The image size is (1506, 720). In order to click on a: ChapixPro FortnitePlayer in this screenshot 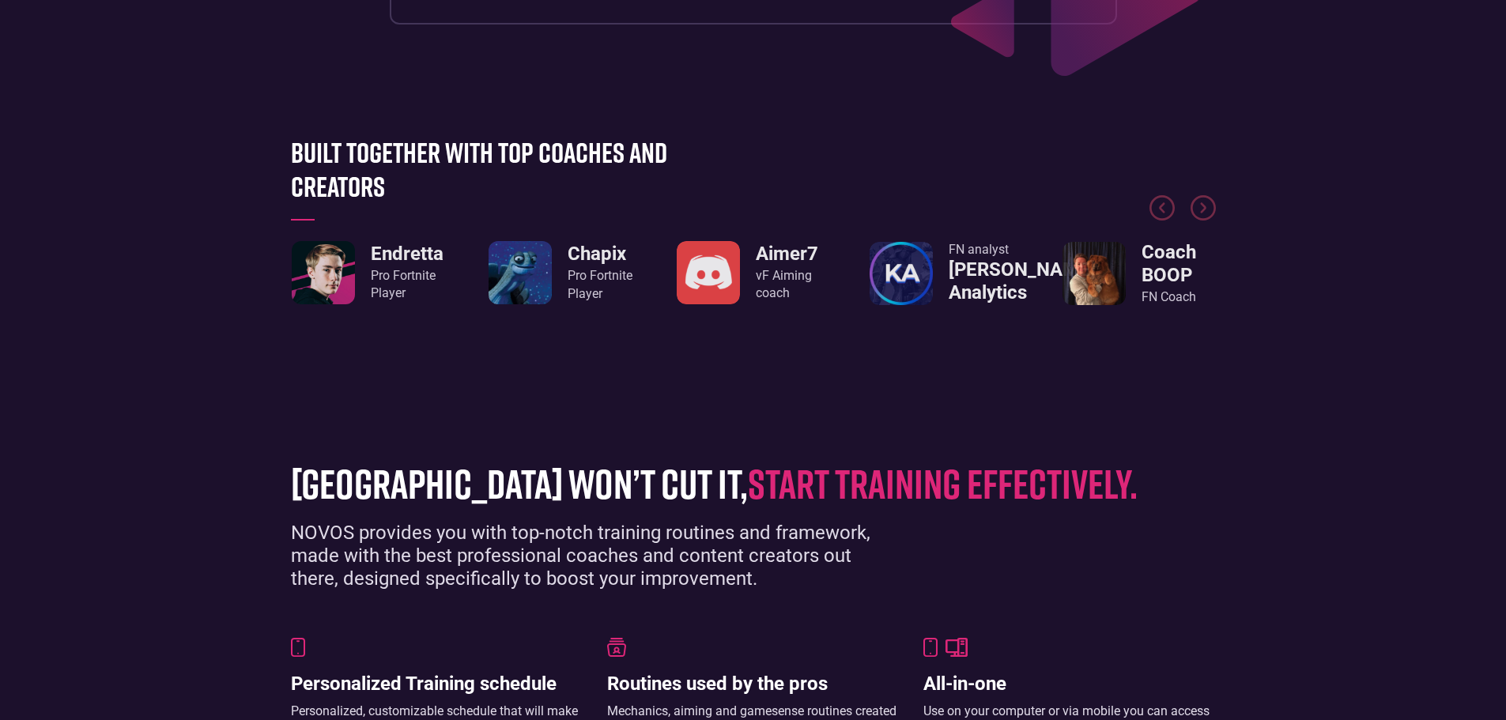, I will do `click(561, 273)`.